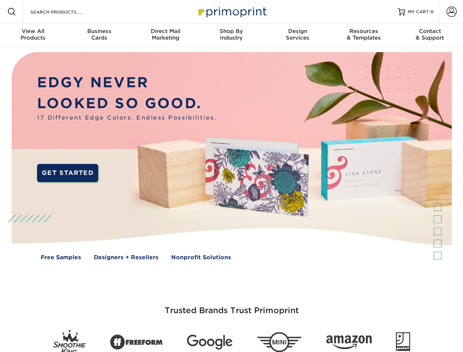 This screenshot has height=352, width=463. Describe the element at coordinates (297, 31) in the screenshot. I see `span: Design` at that location.